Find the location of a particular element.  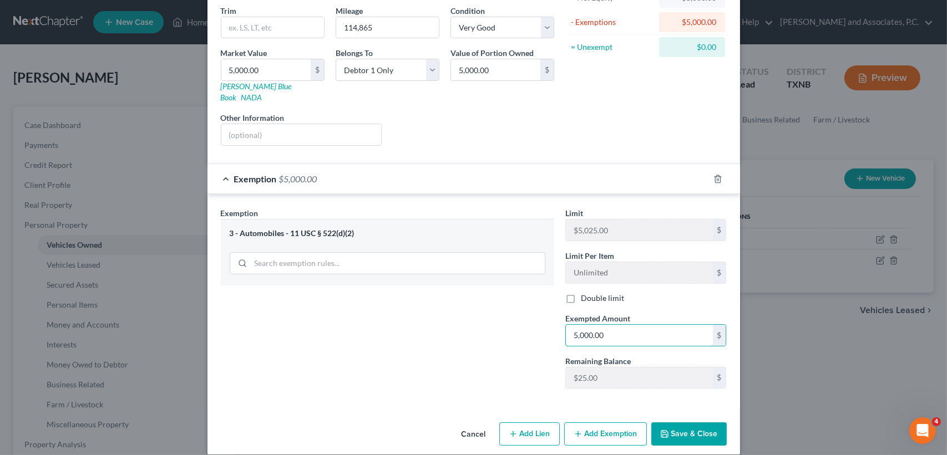

label: Double limit is located at coordinates (602, 298).